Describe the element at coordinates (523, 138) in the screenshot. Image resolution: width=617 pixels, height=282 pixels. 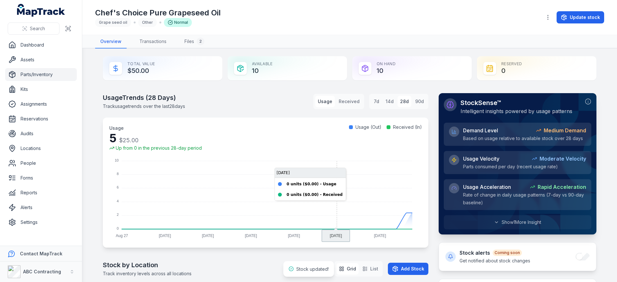
I see `span: Based on usage relative to available stock over 28 days` at that location.